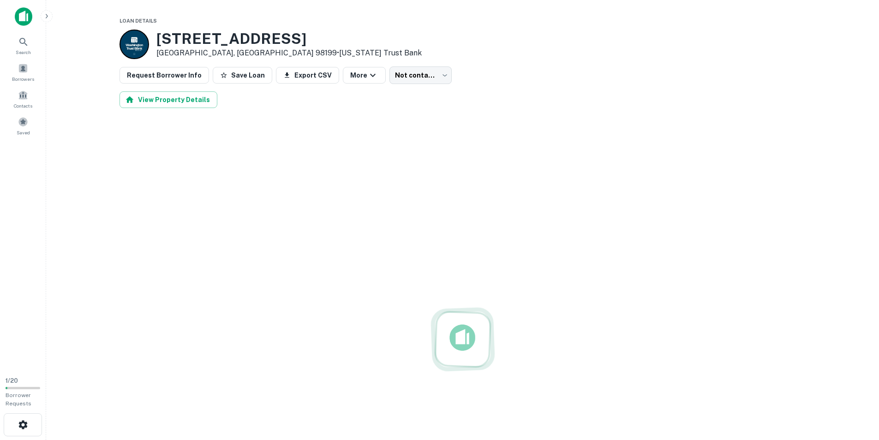 This screenshot has height=440, width=879. I want to click on button: Save Loan, so click(242, 75).